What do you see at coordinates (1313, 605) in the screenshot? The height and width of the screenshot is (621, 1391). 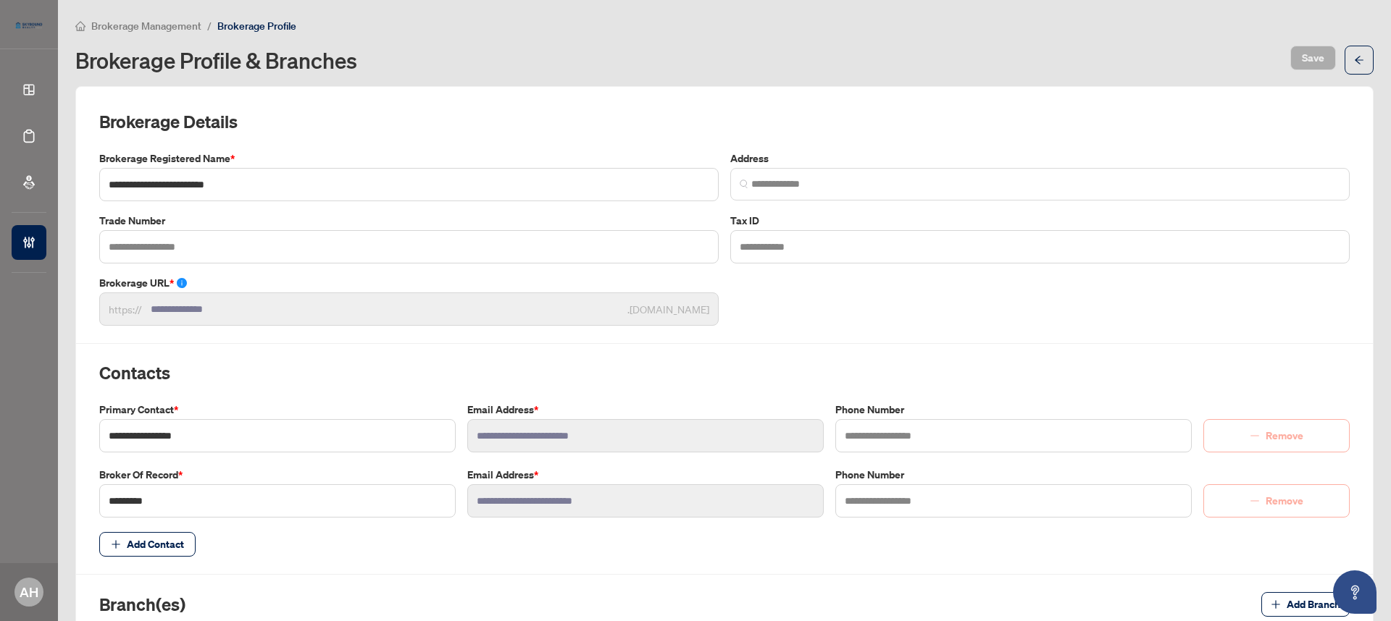 I see `span: Add Branch` at bounding box center [1313, 605].